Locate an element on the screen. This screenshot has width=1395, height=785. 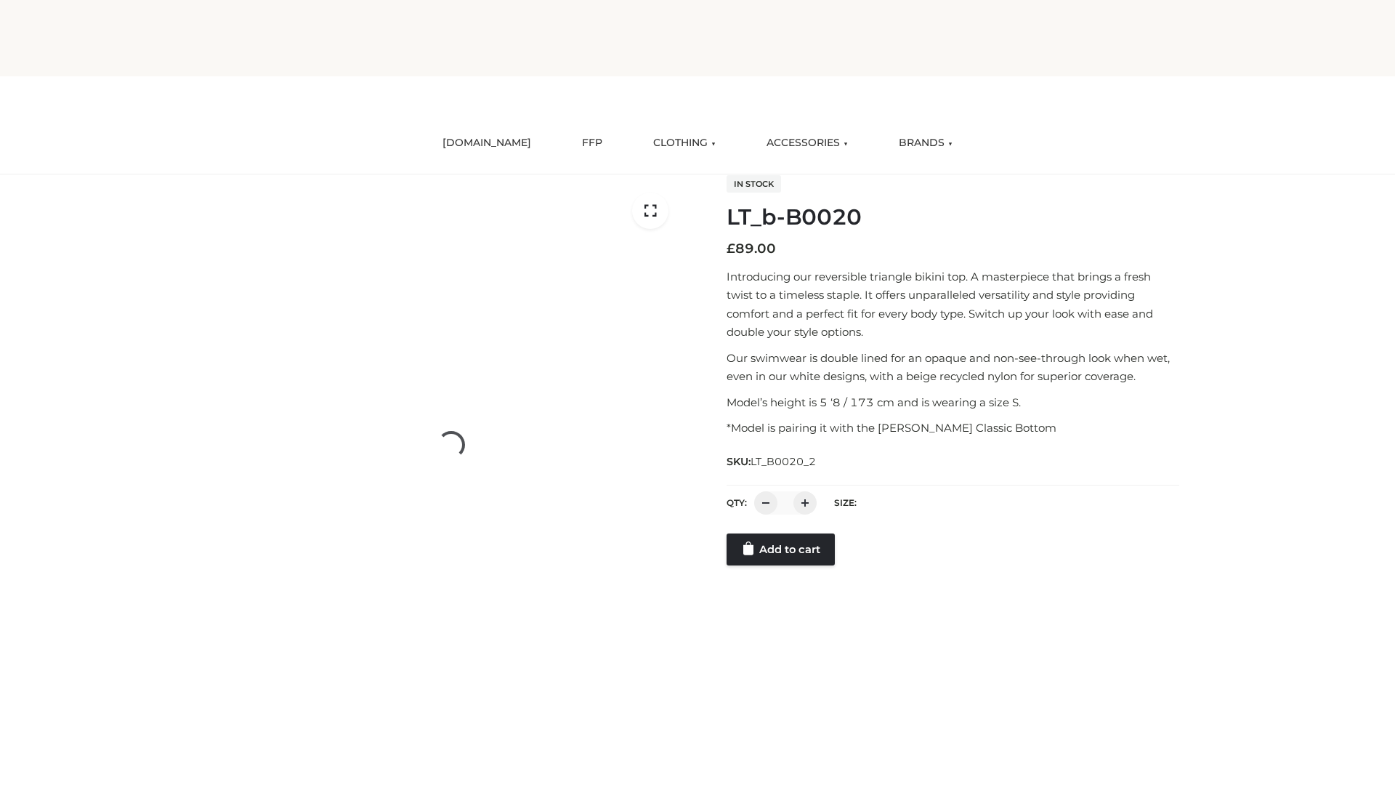
a: ACCESSORIES is located at coordinates (807, 143).